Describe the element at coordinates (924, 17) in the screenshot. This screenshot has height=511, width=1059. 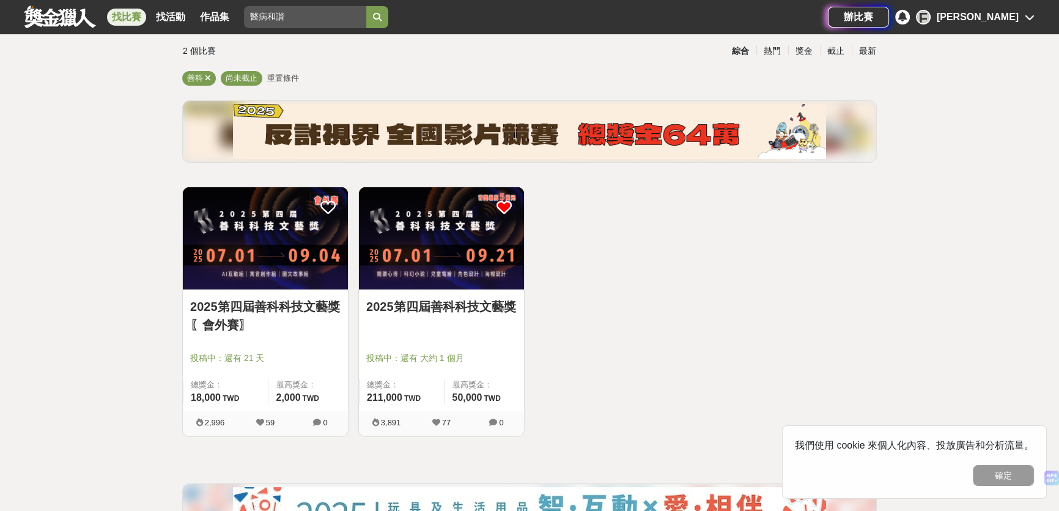
I see `div: F` at that location.